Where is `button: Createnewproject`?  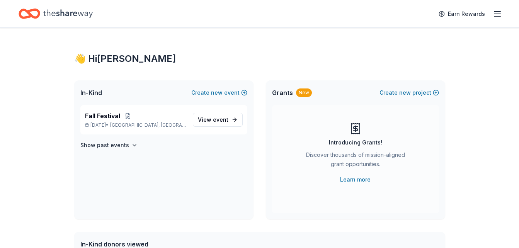
button: Createnewproject is located at coordinates (410, 93).